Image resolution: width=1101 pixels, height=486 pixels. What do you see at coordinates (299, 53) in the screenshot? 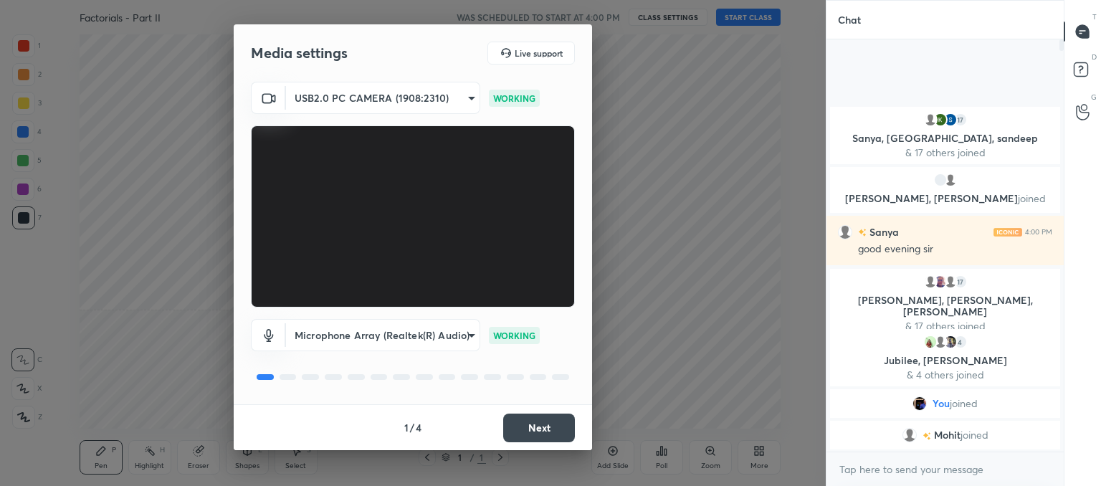
I see `h2: Media settings` at bounding box center [299, 53].